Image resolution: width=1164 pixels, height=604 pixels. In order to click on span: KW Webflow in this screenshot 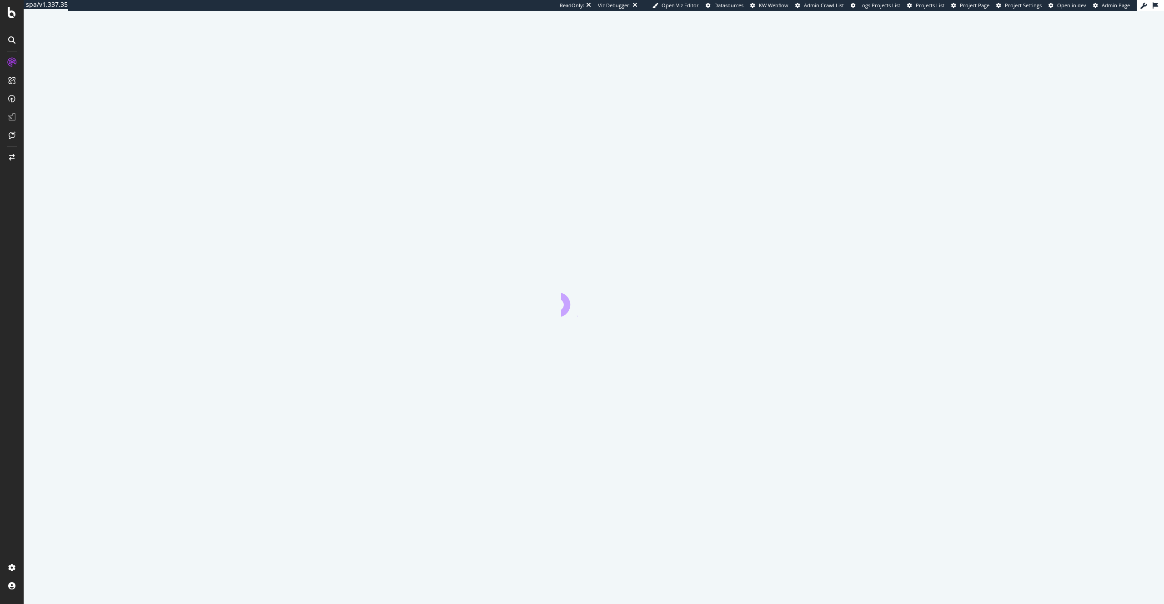, I will do `click(774, 5)`.